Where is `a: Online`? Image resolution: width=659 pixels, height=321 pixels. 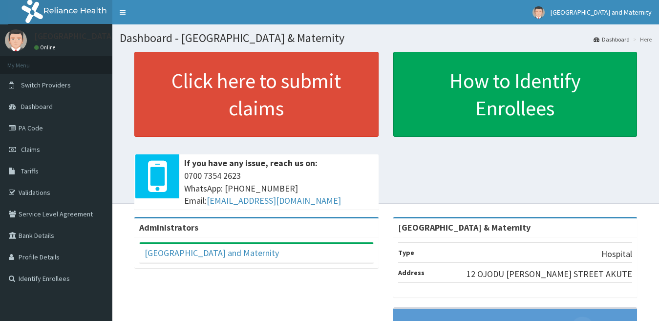 a: Online is located at coordinates (46, 47).